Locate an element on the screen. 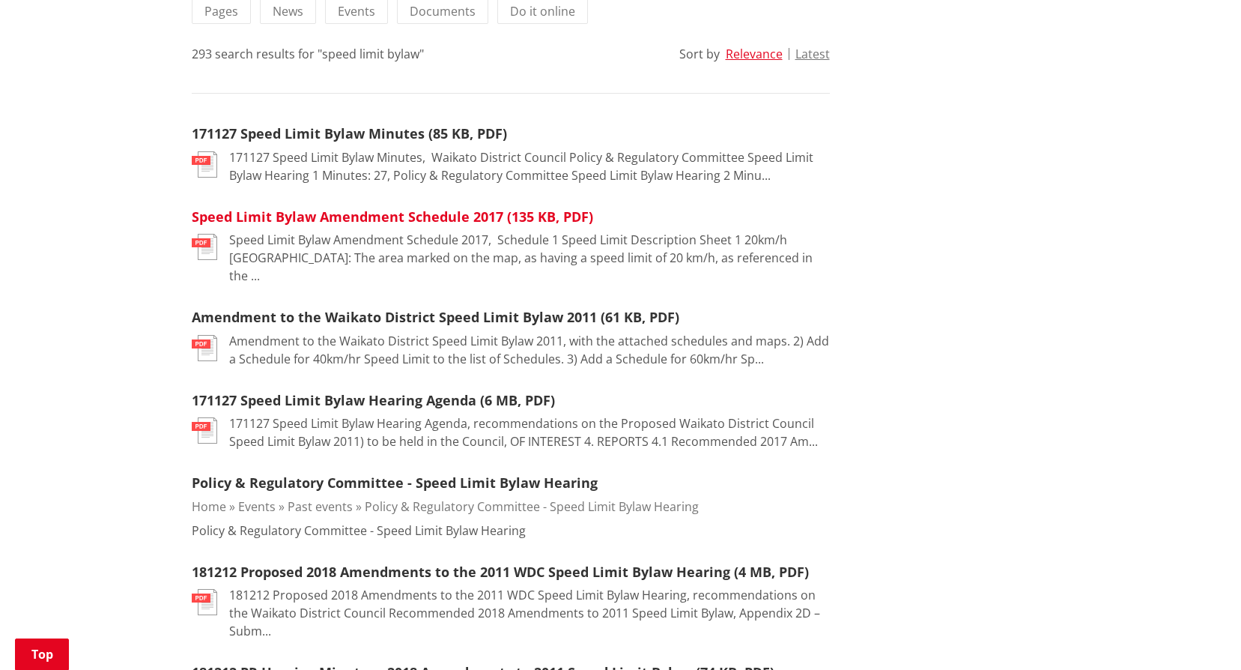  button: Relevance is located at coordinates (754, 54).